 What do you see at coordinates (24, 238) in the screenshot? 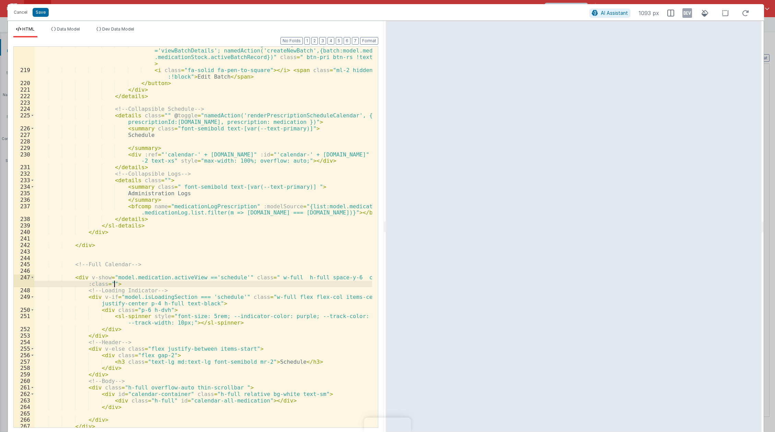
I see `div: 241` at bounding box center [24, 238].